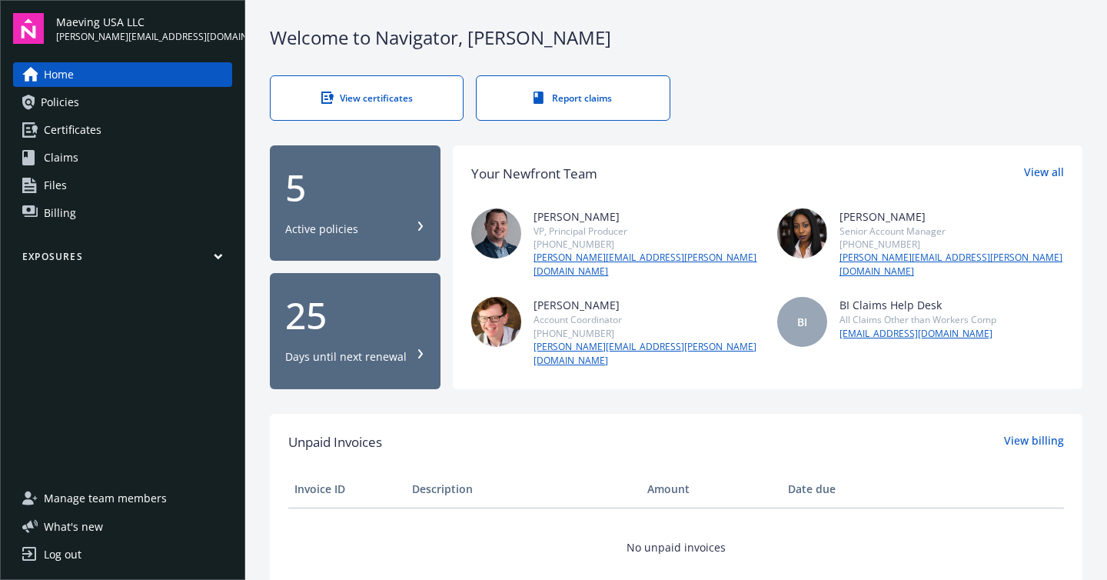 The width and height of the screenshot is (1107, 580). What do you see at coordinates (122, 185) in the screenshot?
I see `a: Files` at bounding box center [122, 185].